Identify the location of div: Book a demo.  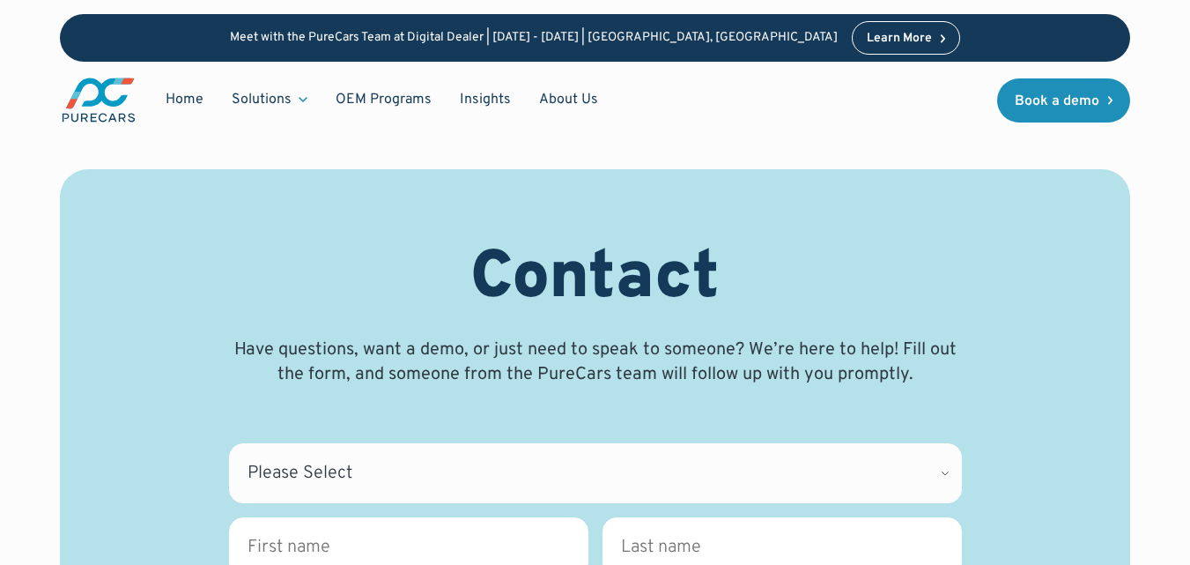
(1057, 101).